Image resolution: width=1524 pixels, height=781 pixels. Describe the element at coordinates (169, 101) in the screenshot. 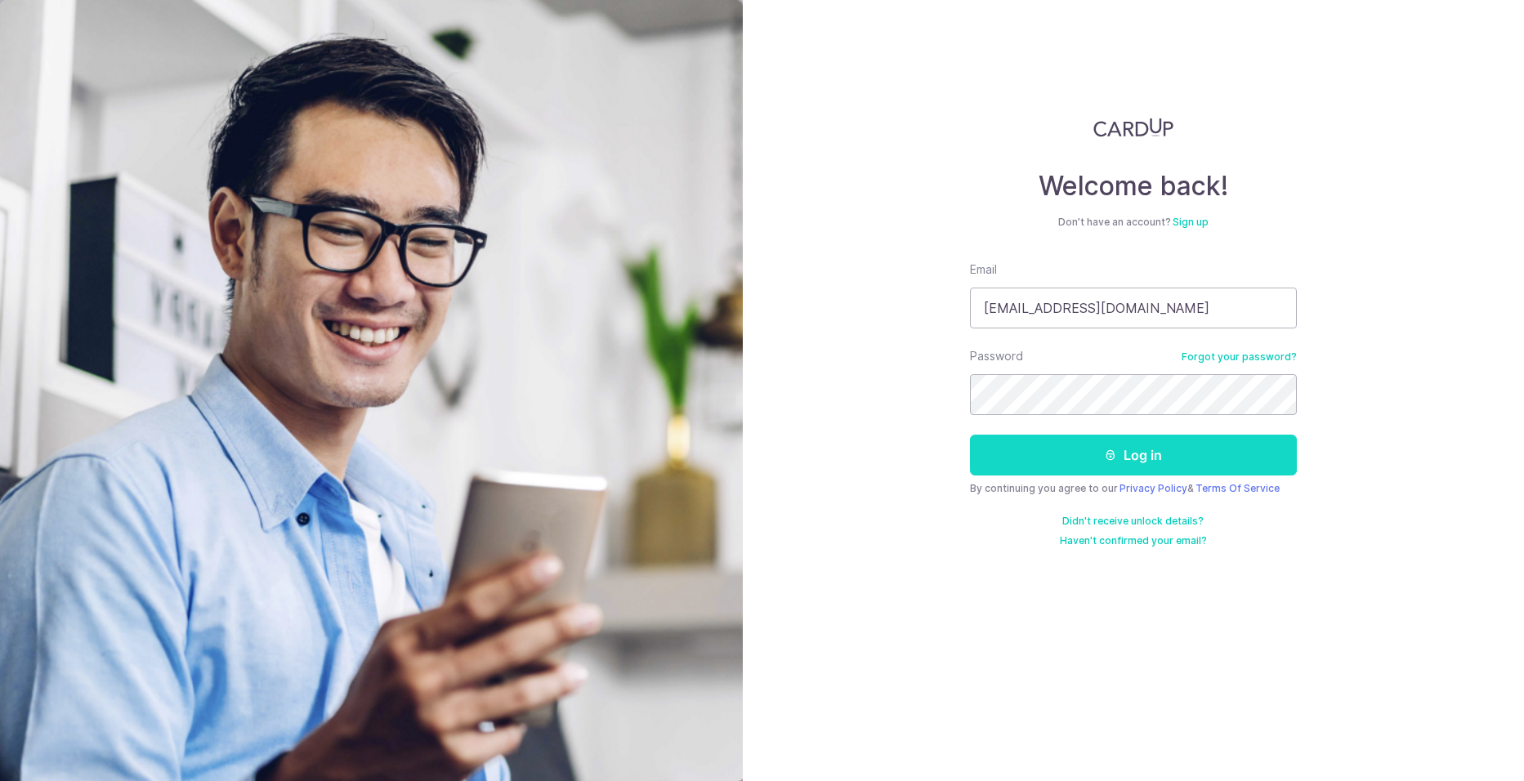

I see `img: tab_keywords_by_traffic_grey.svg` at that location.